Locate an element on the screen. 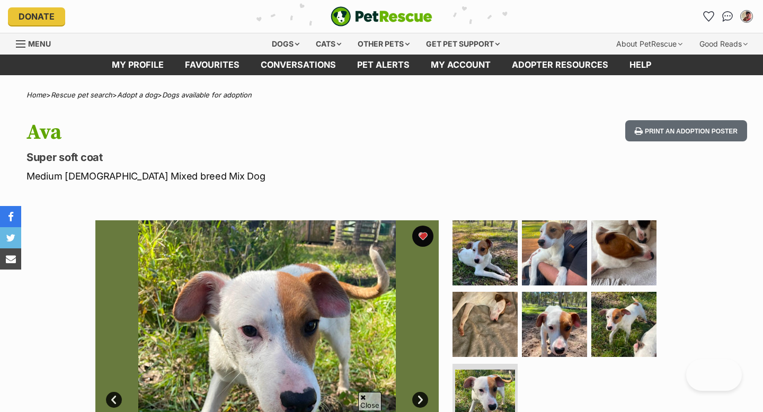  h1: Ava is located at coordinates (246, 132).